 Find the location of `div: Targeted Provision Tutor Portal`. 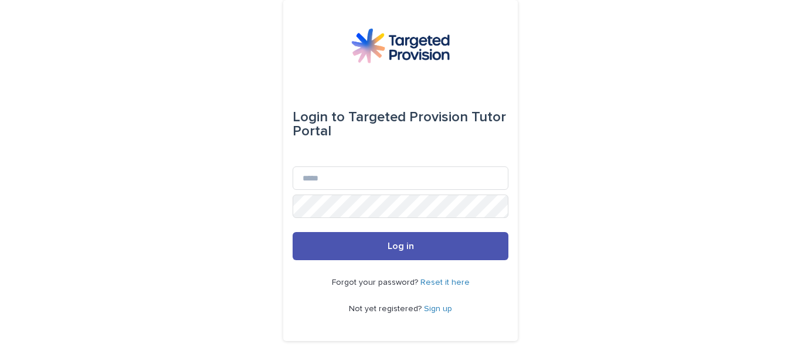

div: Targeted Provision Tutor Portal is located at coordinates (401, 124).